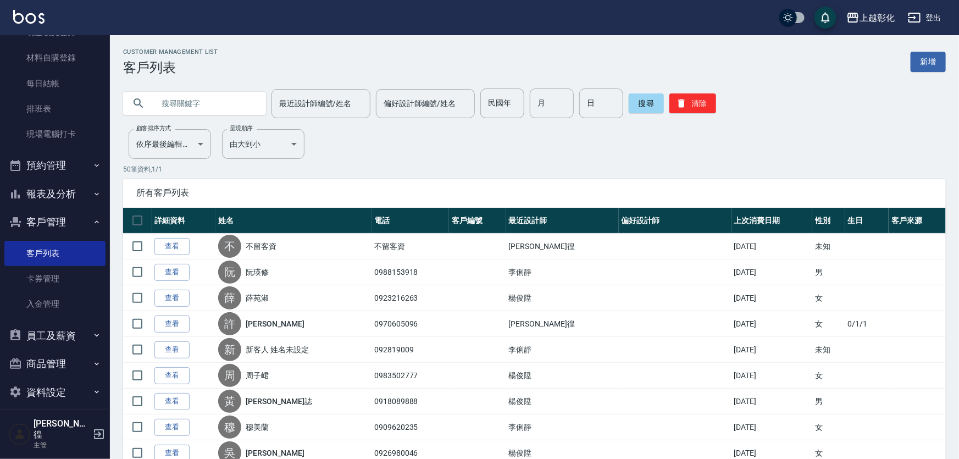 Image resolution: width=959 pixels, height=459 pixels. What do you see at coordinates (877, 18) in the screenshot?
I see `div: 上越彰化` at bounding box center [877, 18].